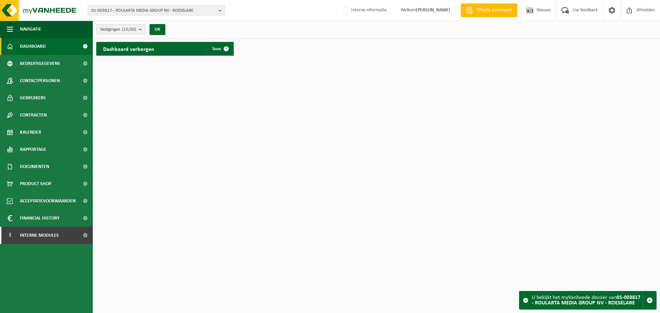 This screenshot has height=313, width=660. Describe the element at coordinates (158, 30) in the screenshot. I see `button: OK` at that location.